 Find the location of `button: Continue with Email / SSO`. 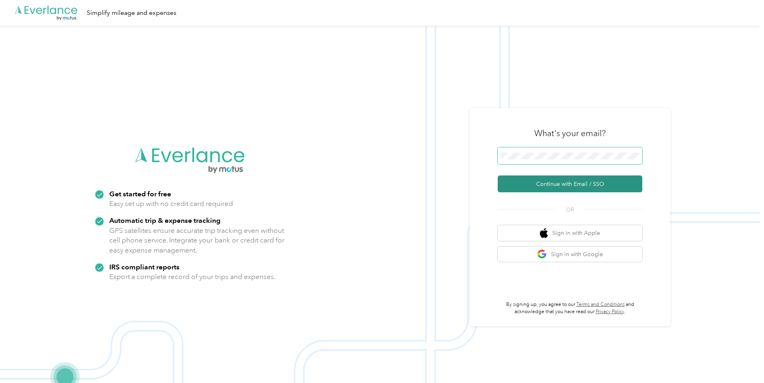

button: Continue with Email / SSO is located at coordinates (570, 184).